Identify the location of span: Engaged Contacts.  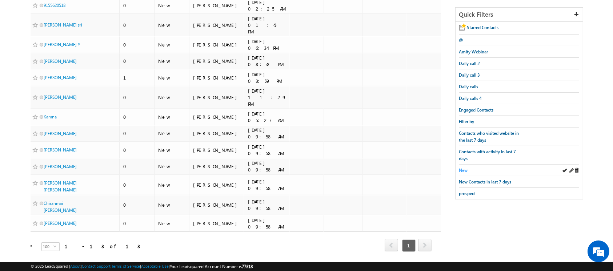
(476, 110).